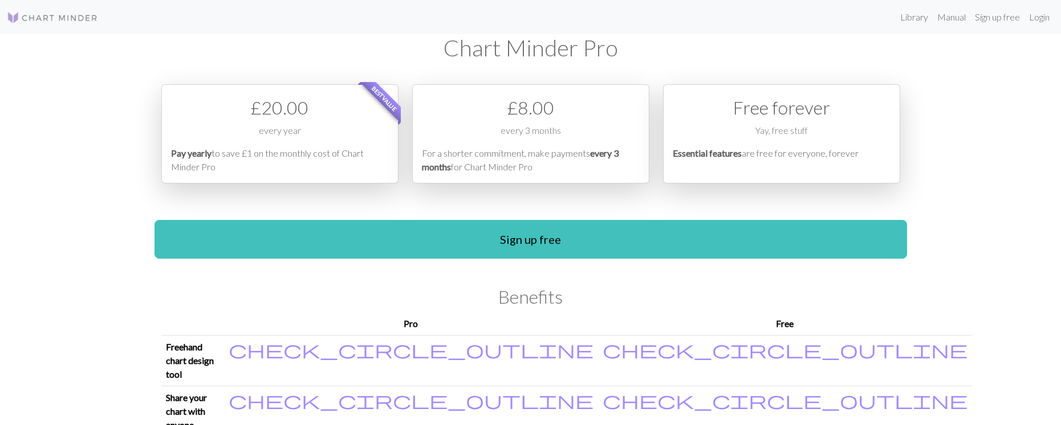 The width and height of the screenshot is (1061, 425). Describe the element at coordinates (191, 153) in the screenshot. I see `em: Pay yearly` at that location.